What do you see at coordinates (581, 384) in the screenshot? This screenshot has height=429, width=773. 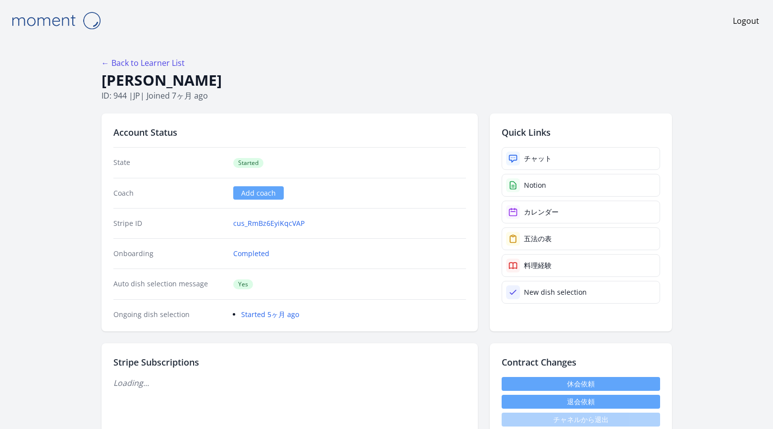 I see `a: 休会依頼` at bounding box center [581, 384].